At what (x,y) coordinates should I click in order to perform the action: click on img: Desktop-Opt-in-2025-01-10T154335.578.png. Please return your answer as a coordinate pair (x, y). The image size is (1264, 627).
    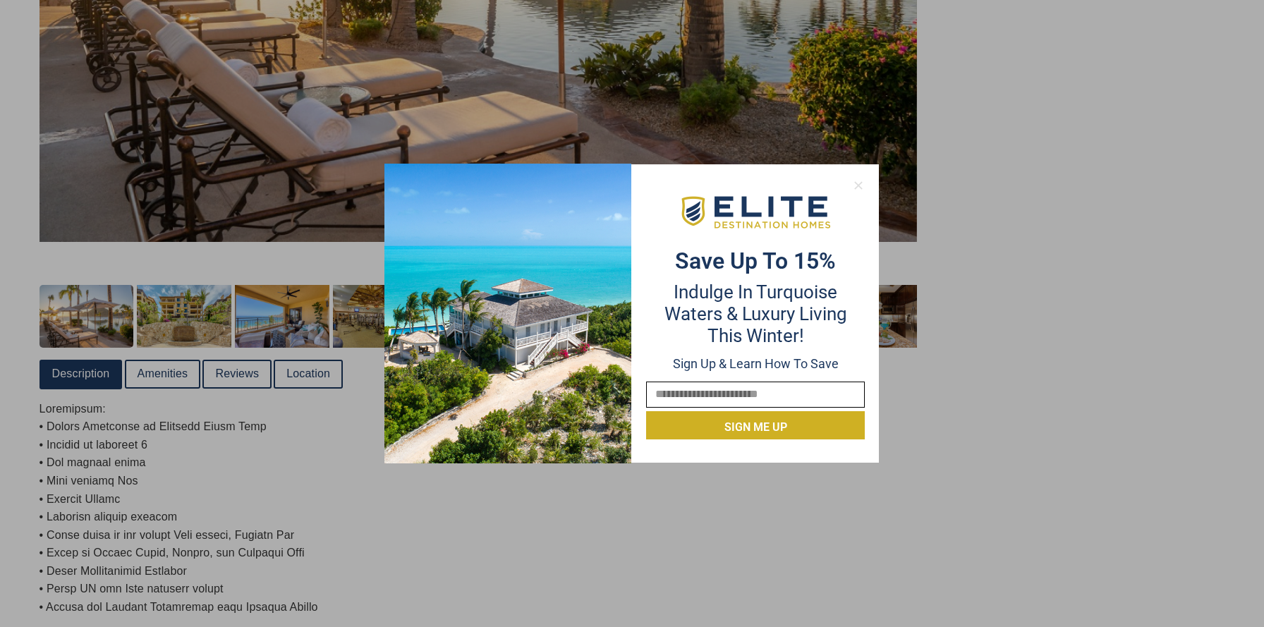
    Looking at the image, I should click on (508, 313).